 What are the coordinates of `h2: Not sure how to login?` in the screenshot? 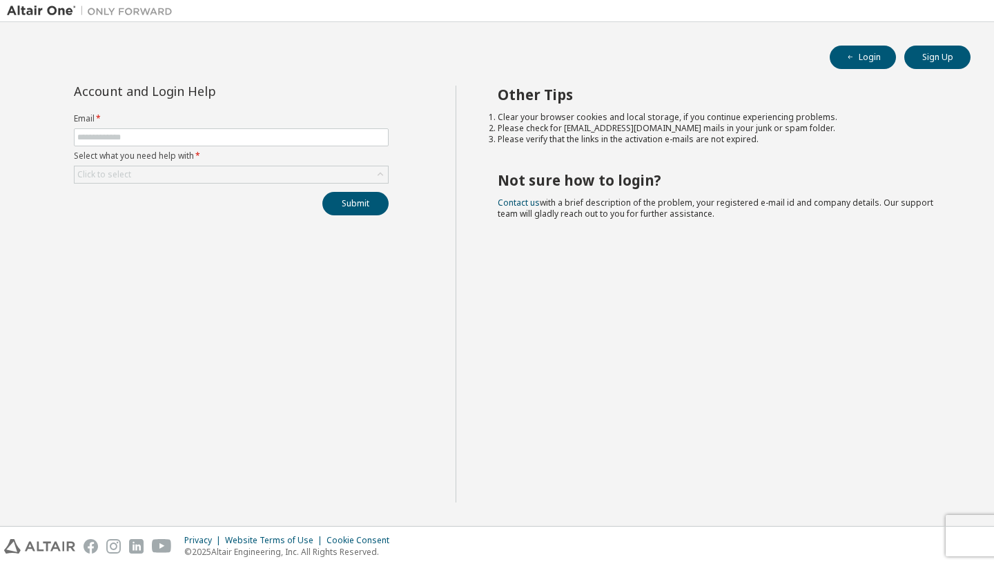 It's located at (722, 180).